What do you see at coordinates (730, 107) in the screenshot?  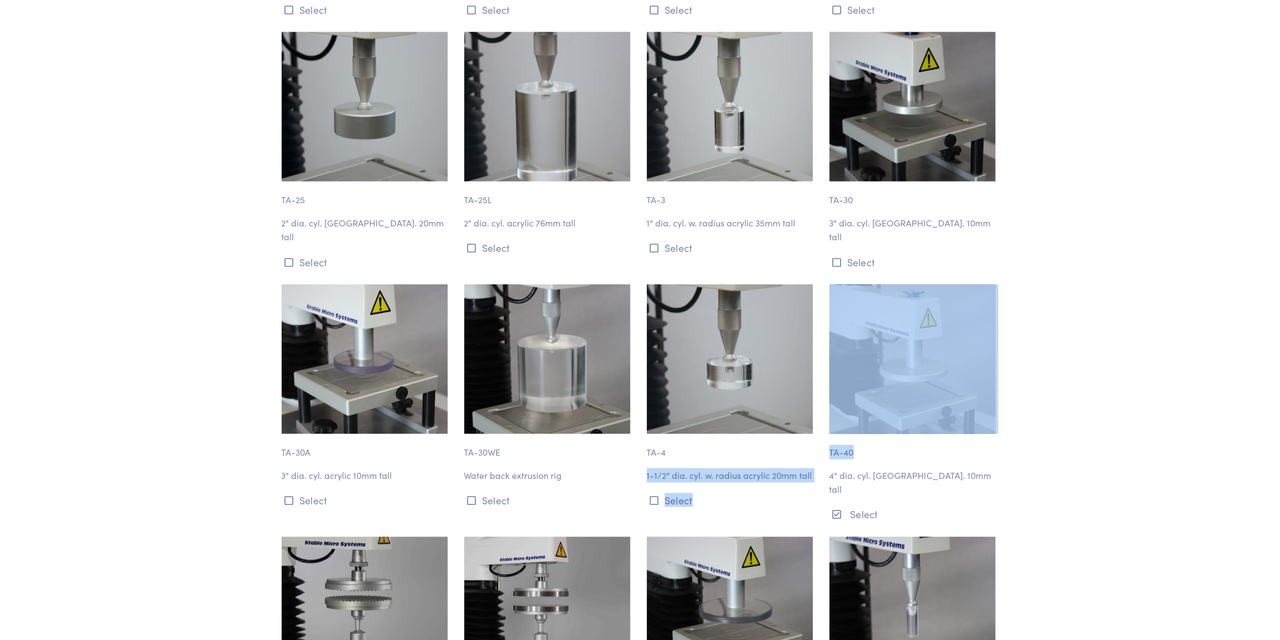 I see `img: cylinder_ta-3_1-inch-diameter2.jpg` at bounding box center [730, 107].